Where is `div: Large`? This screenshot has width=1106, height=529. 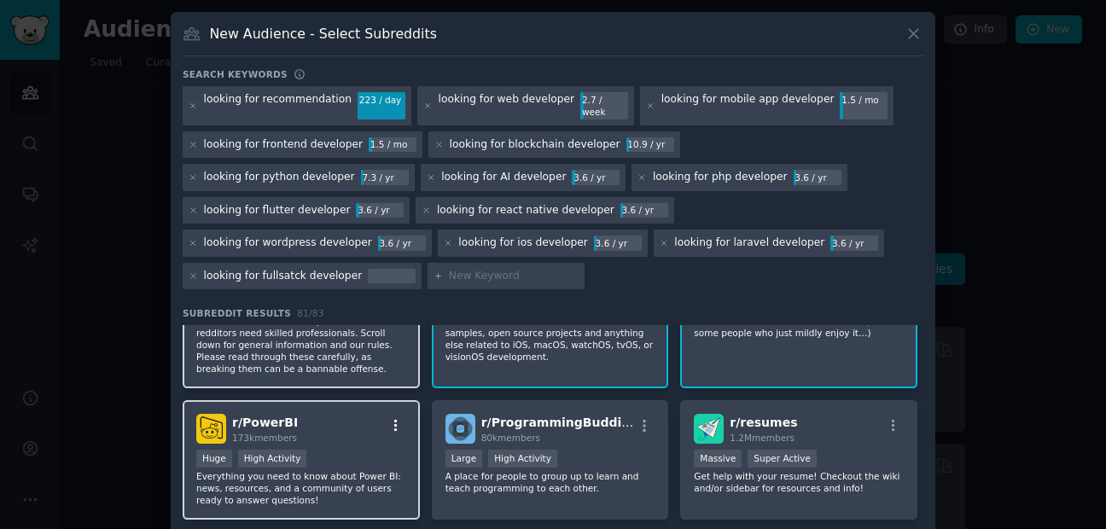
div: Large is located at coordinates (464, 458).